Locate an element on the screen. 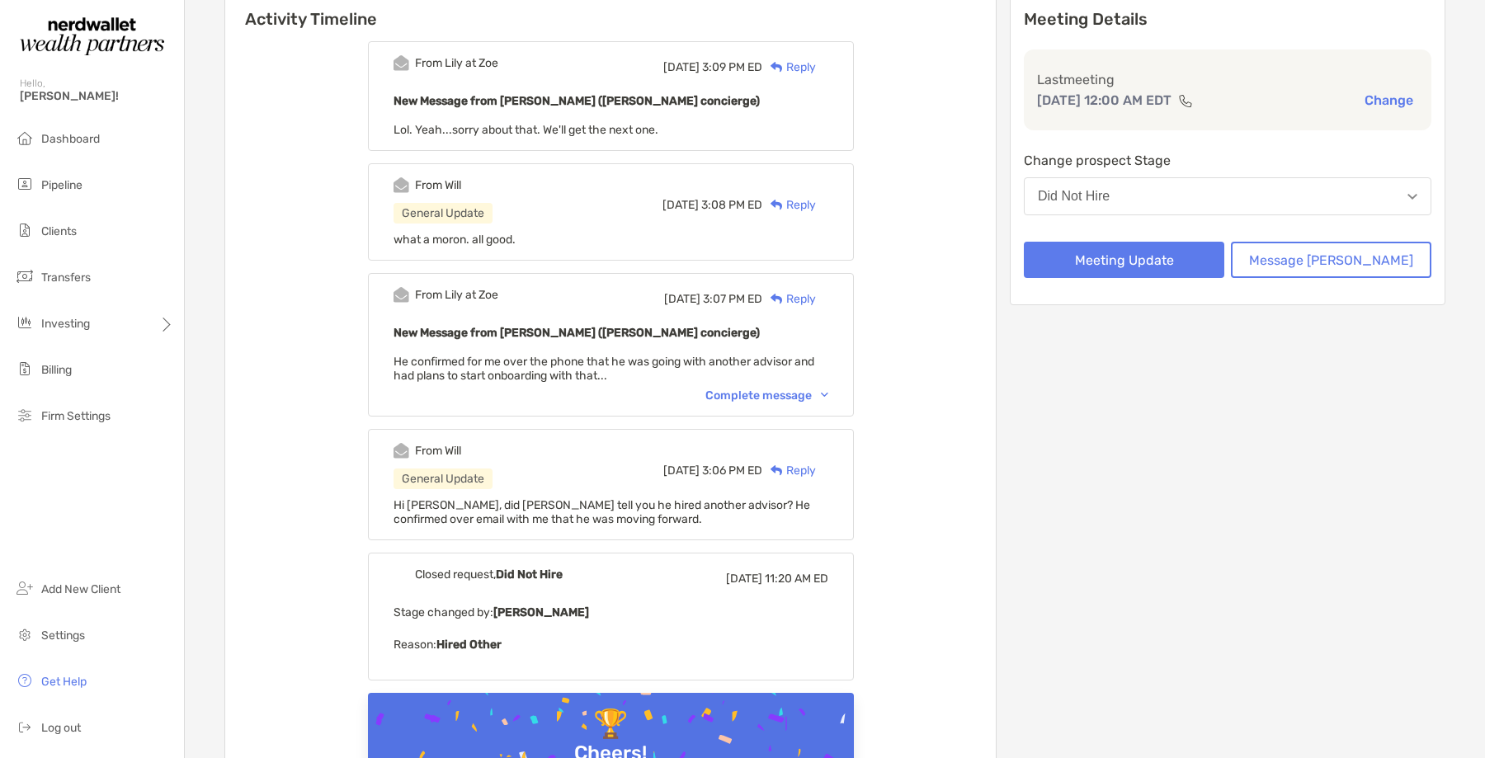 This screenshot has height=758, width=1485. div: Did Not Hire is located at coordinates (1074, 196).